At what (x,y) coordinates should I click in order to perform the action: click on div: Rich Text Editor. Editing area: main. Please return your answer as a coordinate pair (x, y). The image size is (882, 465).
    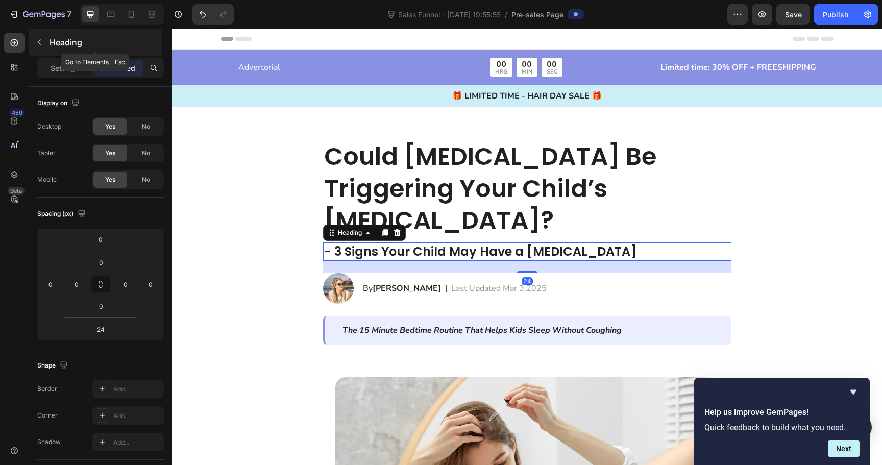
    Looking at the image, I should click on (356, 302).